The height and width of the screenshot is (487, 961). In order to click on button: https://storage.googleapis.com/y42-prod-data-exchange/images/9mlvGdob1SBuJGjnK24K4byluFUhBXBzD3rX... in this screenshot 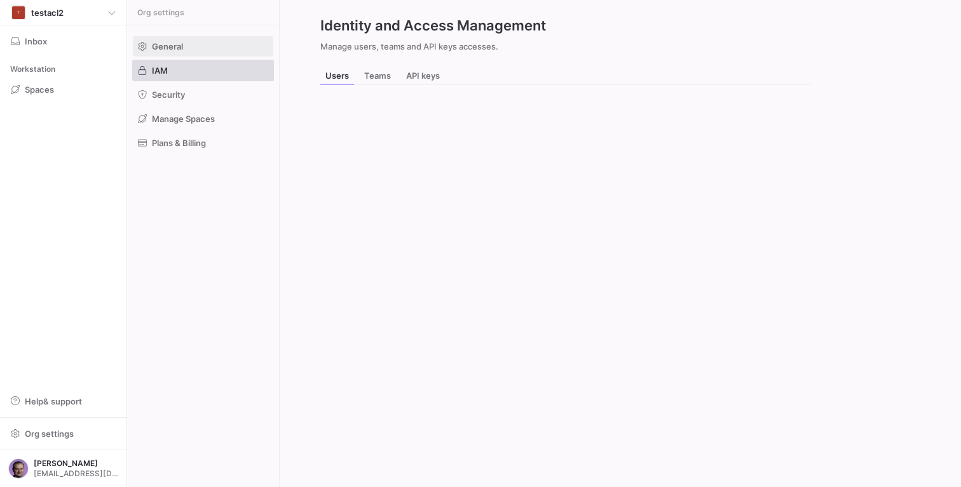, I will do `click(63, 469)`.